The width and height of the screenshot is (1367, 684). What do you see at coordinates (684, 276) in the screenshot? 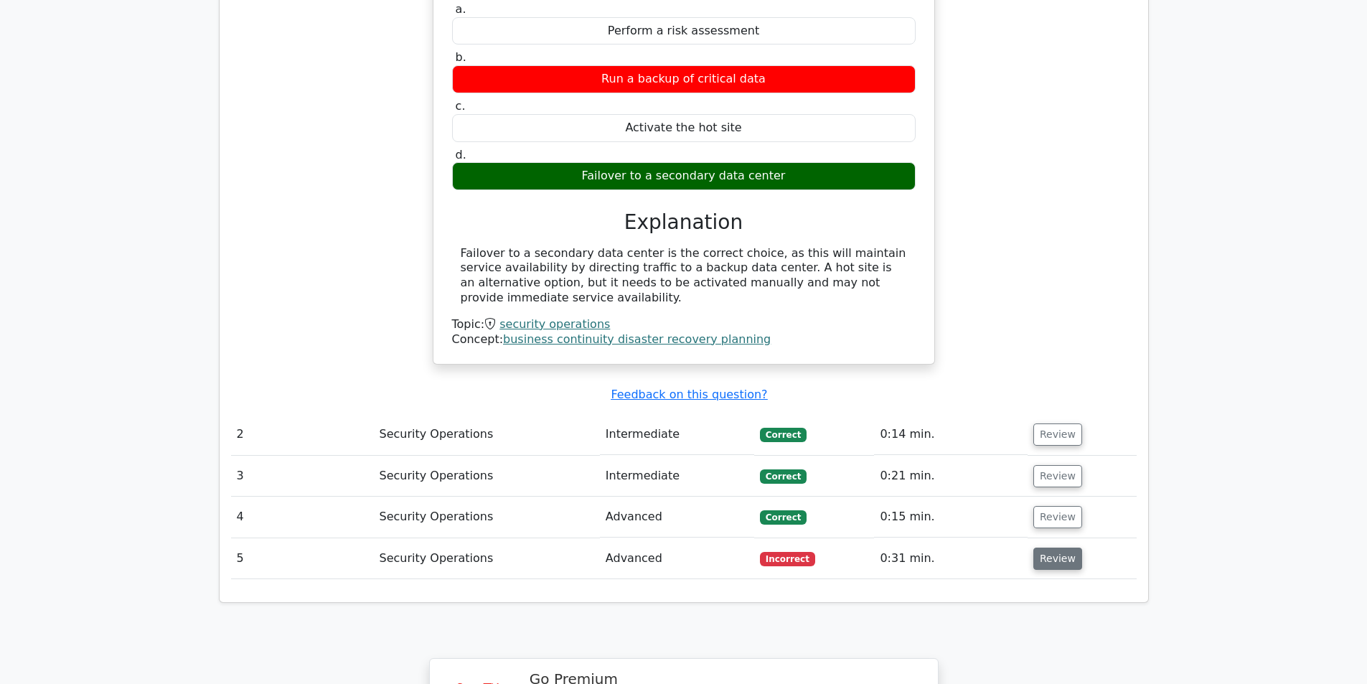
I see `div: Failover to a secondary data center is the correct choice, as this will maintain service availabi...` at bounding box center [684, 276].